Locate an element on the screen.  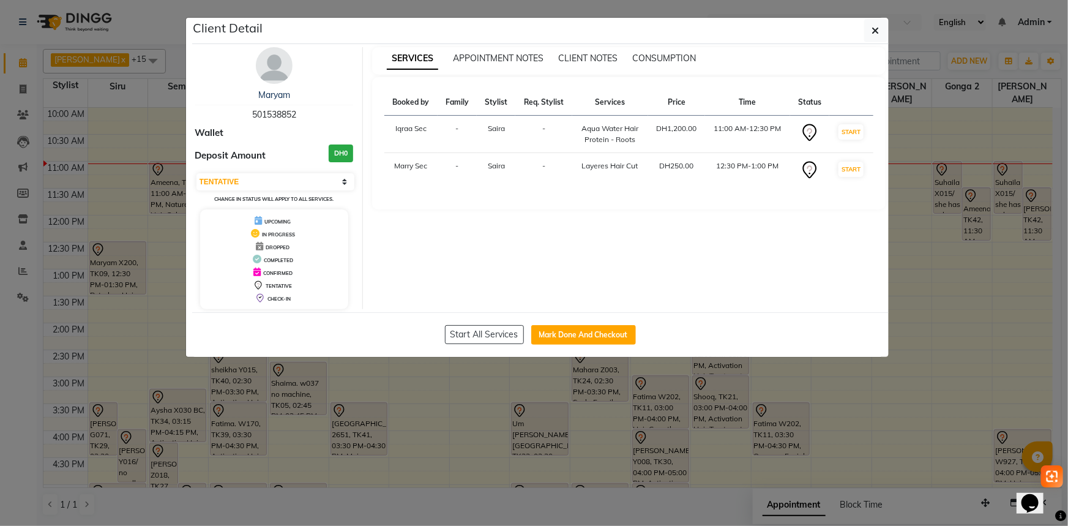
th: Family is located at coordinates (457, 102).